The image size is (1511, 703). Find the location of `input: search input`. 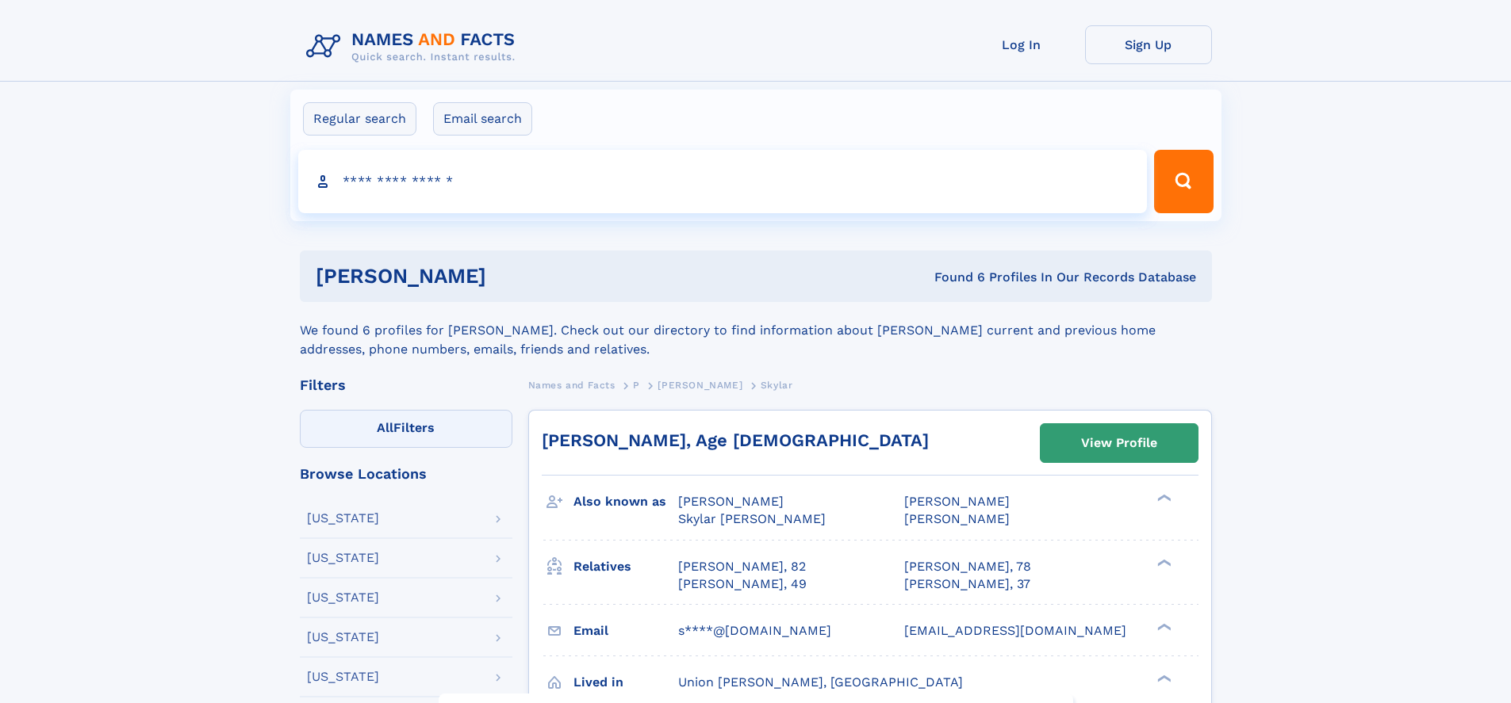

input: search input is located at coordinates (722, 182).